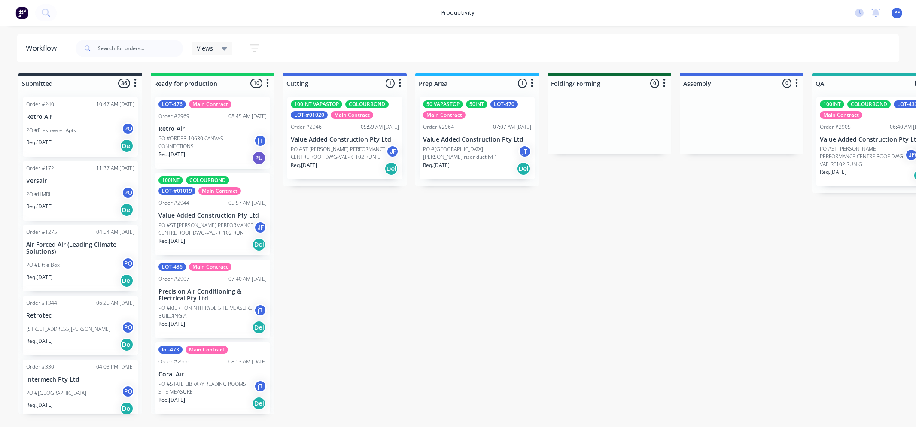 The width and height of the screenshot is (916, 427). Describe the element at coordinates (317, 104) in the screenshot. I see `div: 100INT VAPASTOP` at that location.